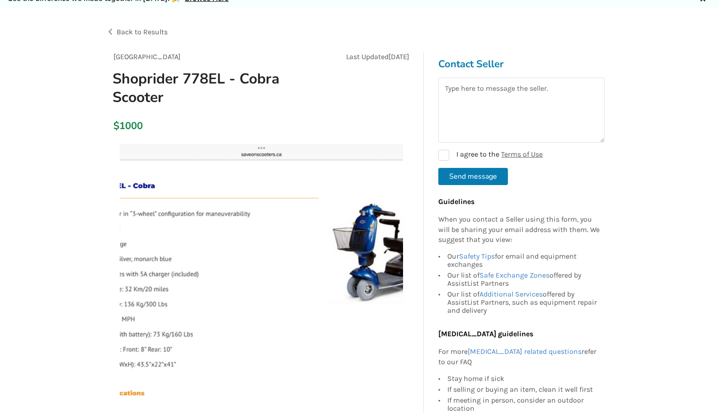  What do you see at coordinates (142, 32) in the screenshot?
I see `span: Back to Results` at bounding box center [142, 32].